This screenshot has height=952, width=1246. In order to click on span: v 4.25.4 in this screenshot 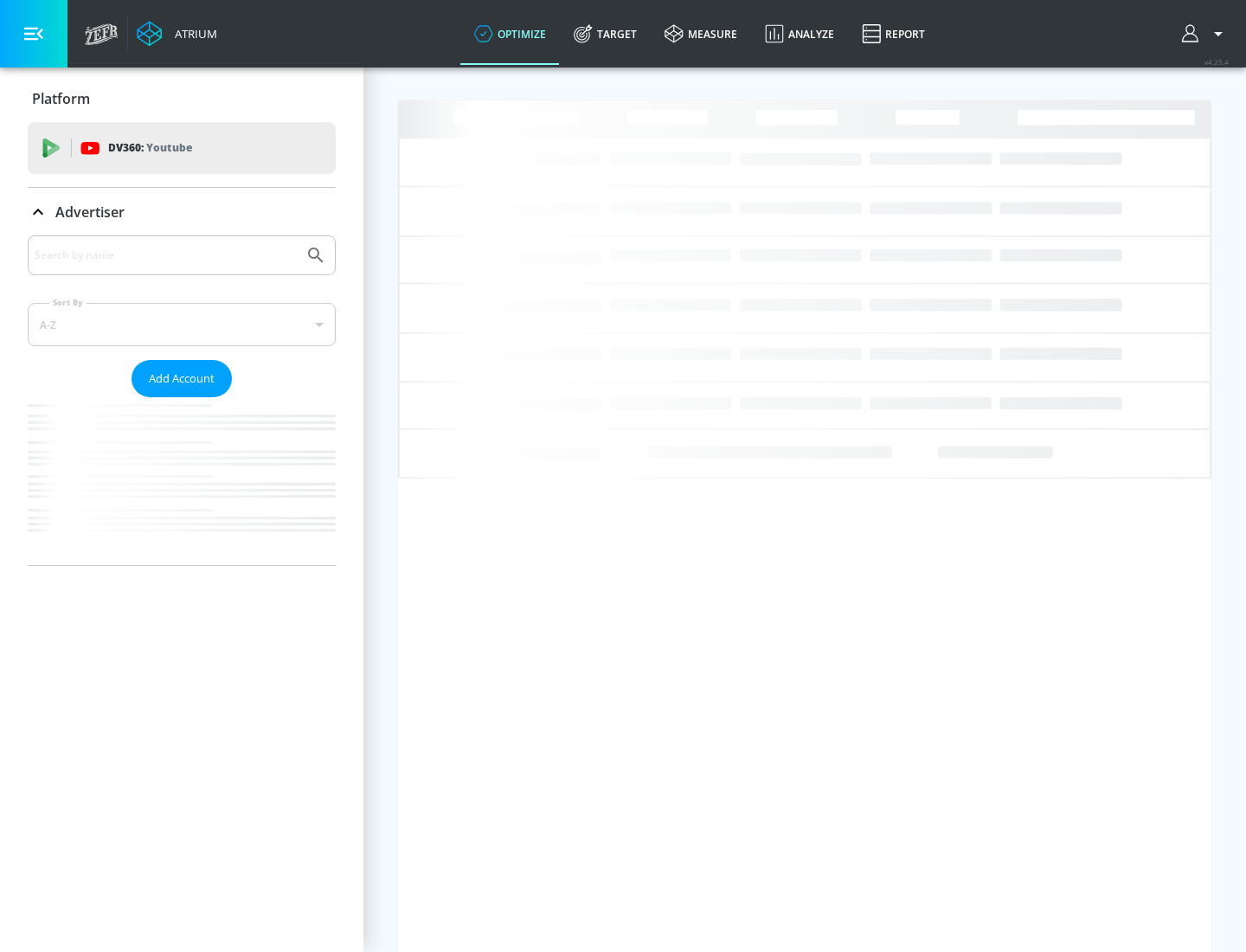, I will do `click(1216, 62)`.